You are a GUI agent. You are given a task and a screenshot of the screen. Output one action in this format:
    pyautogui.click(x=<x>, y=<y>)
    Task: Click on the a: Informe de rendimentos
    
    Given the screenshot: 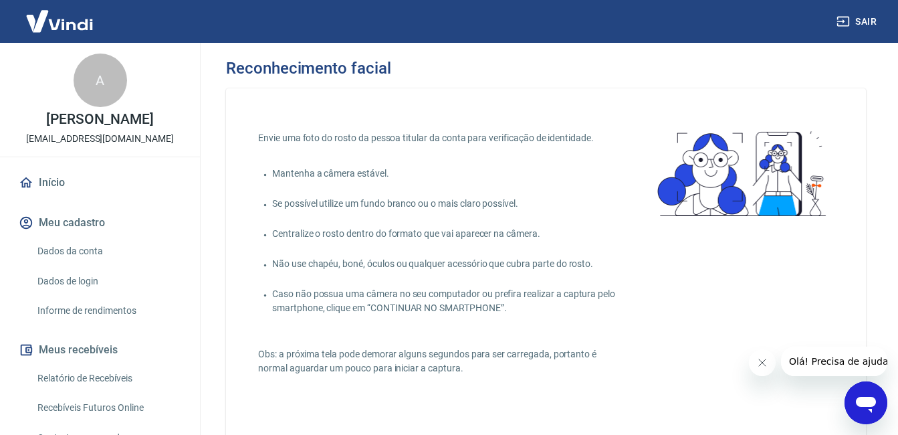 What is the action you would take?
    pyautogui.click(x=108, y=310)
    